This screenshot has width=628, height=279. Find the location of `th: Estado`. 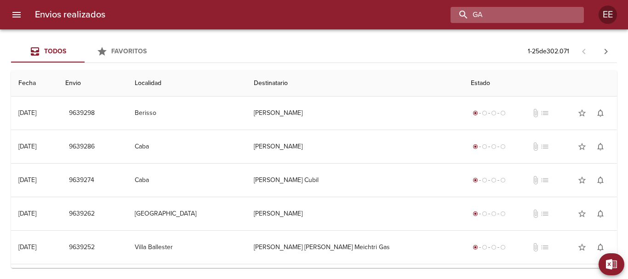

th: Estado is located at coordinates (540, 83).